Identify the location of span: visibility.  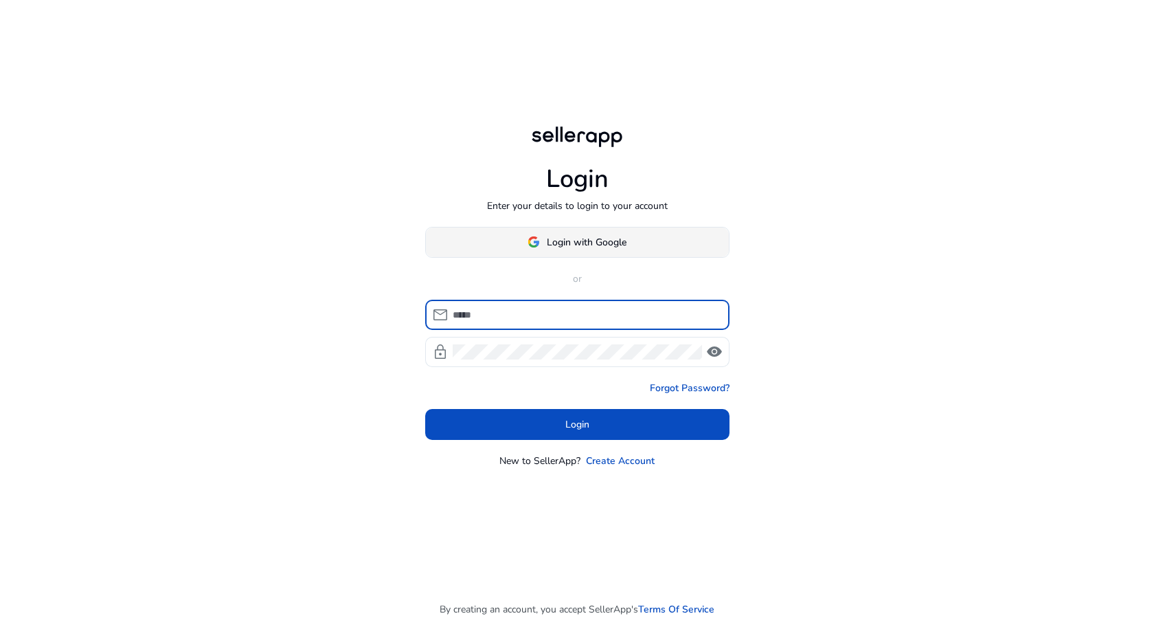
(715, 352).